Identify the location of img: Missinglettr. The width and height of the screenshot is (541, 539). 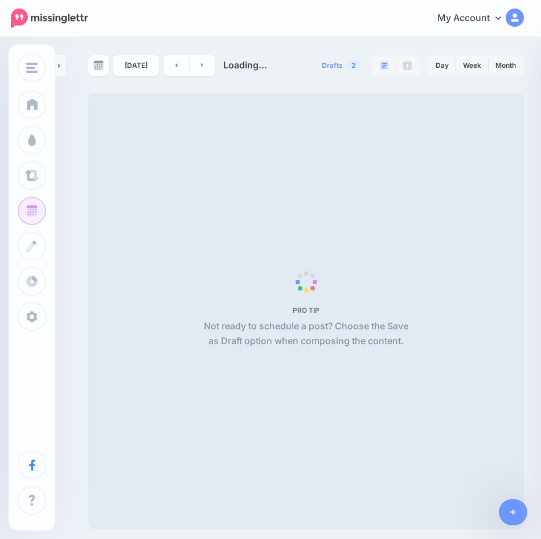
(49, 18).